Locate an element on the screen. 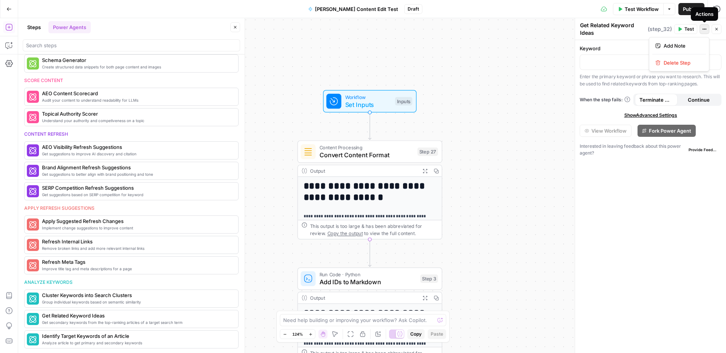  span: Fork Power Agent is located at coordinates (670, 131).